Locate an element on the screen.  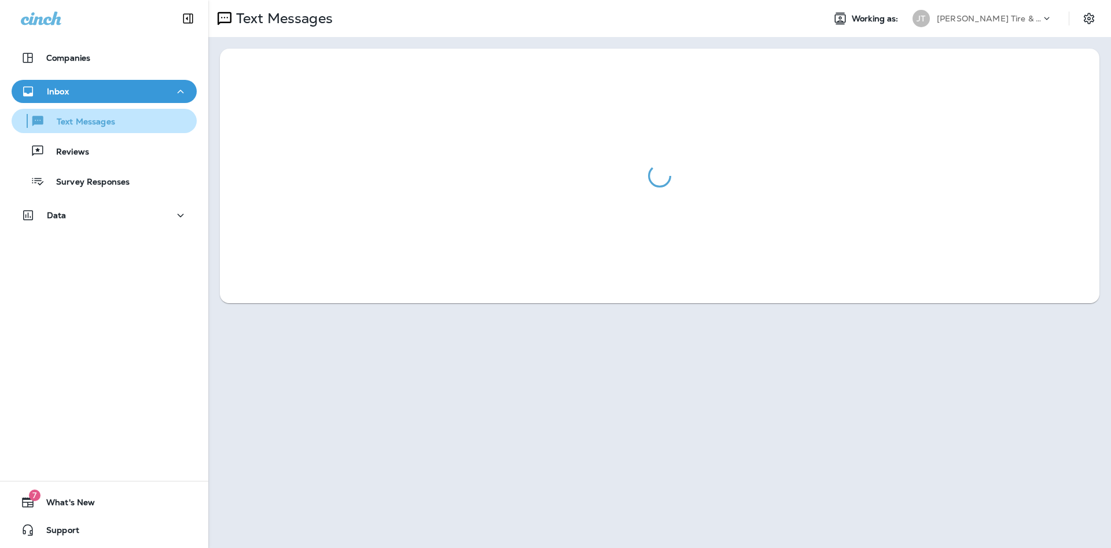
button: Data is located at coordinates (104, 215).